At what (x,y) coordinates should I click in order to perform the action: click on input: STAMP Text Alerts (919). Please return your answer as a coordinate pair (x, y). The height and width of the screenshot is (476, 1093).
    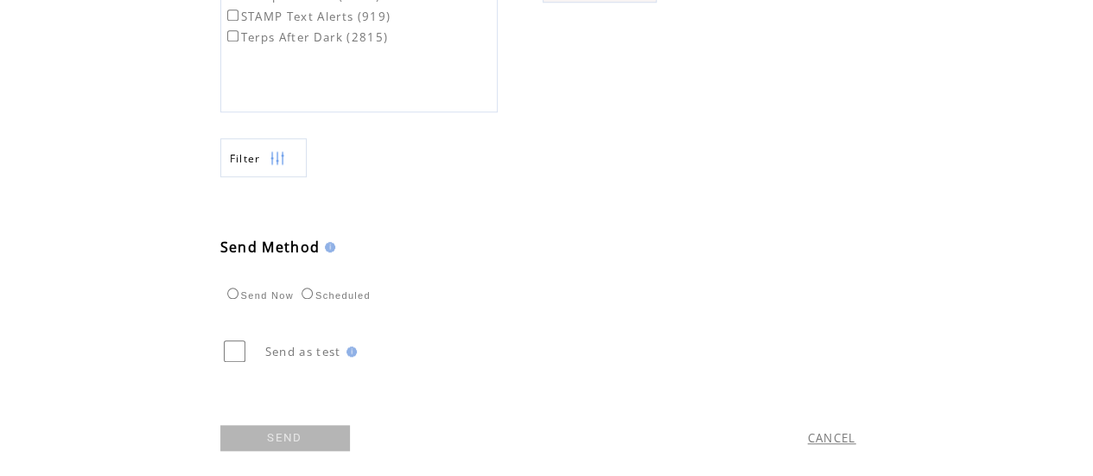
    Looking at the image, I should click on (232, 15).